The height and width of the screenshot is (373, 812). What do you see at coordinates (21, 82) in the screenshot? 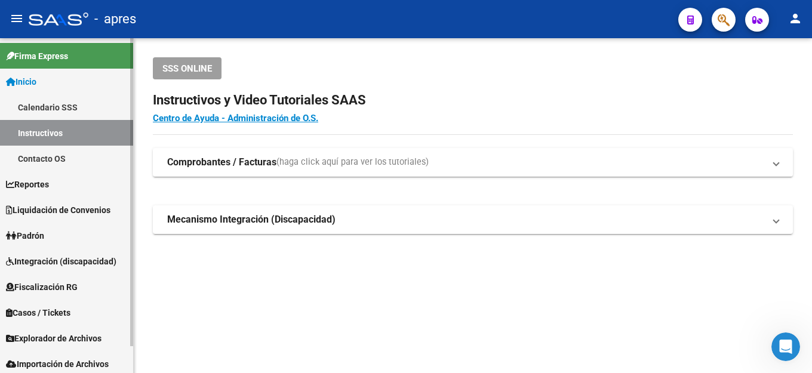
I see `span: Inicio` at bounding box center [21, 82].